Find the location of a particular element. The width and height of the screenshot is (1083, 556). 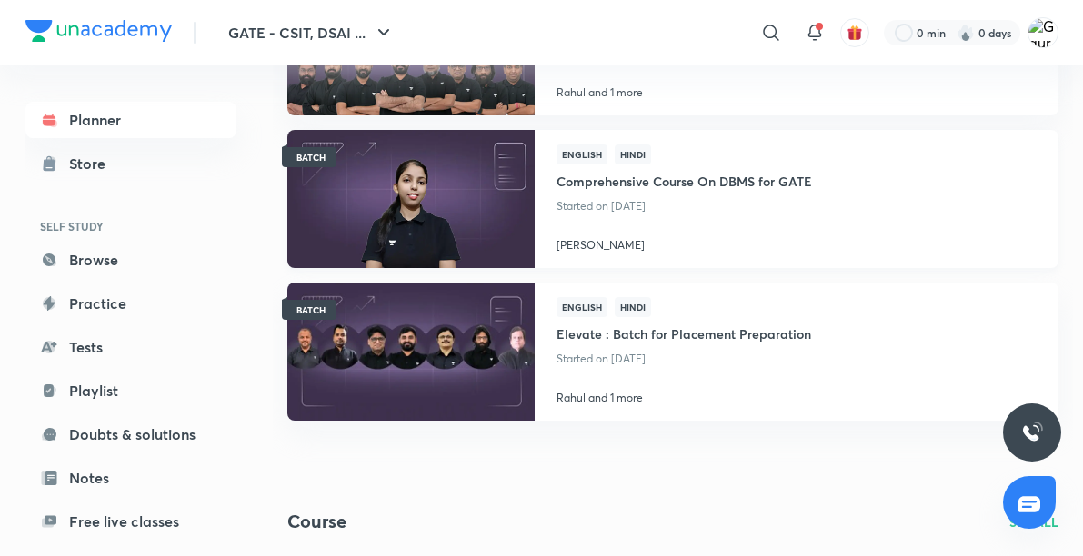

h6: SELF STUDY is located at coordinates (131, 226).